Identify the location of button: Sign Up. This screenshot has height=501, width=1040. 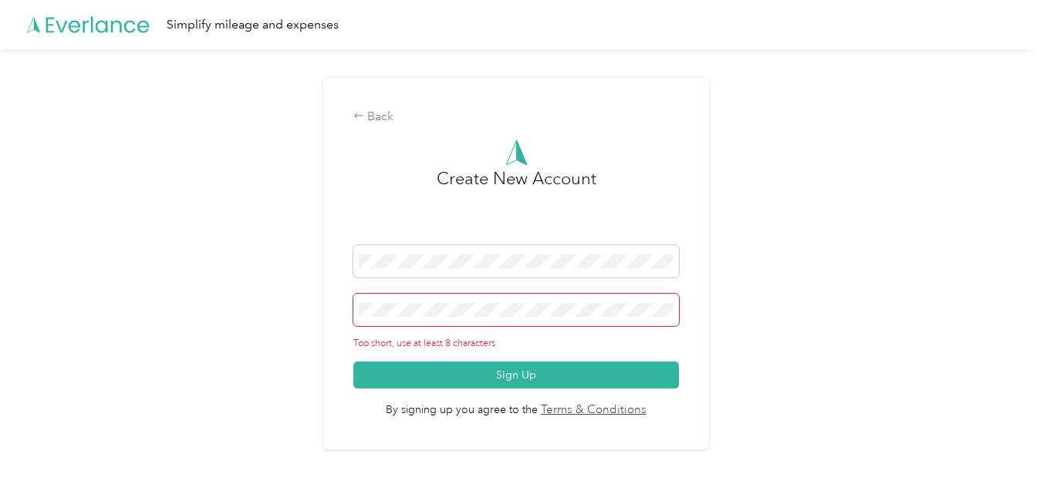
(516, 375).